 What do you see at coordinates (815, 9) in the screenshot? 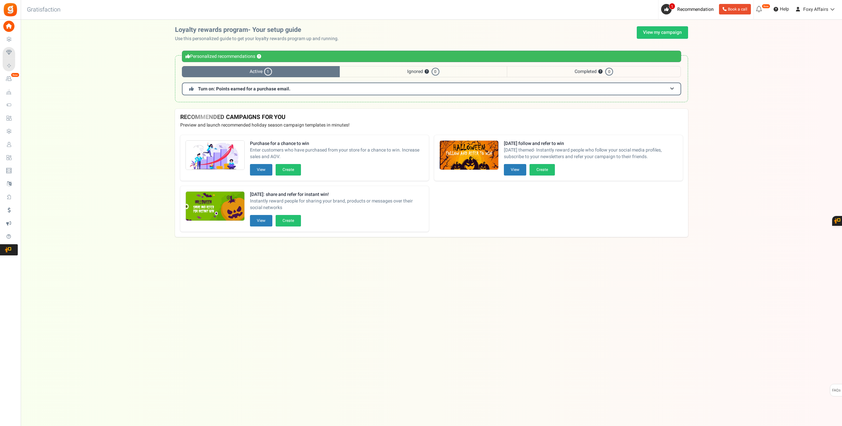
I see `span: Foxy Affairs` at bounding box center [815, 9].